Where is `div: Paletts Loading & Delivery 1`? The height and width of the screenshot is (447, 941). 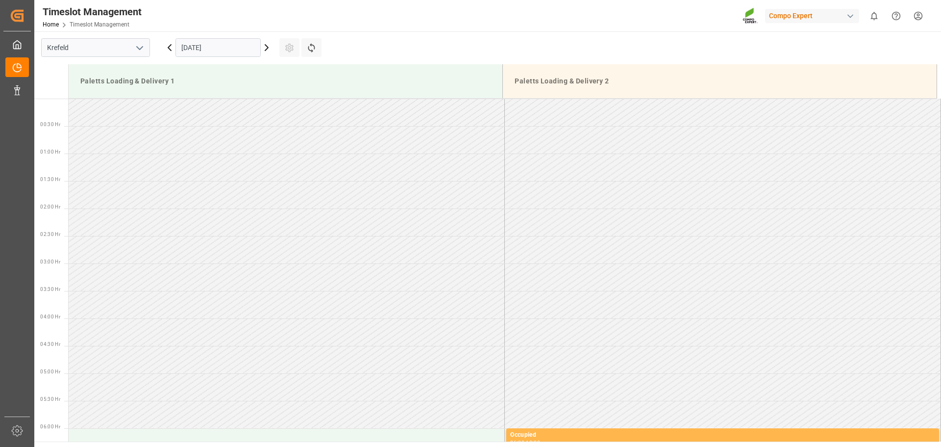 div: Paletts Loading & Delivery 1 is located at coordinates (285, 81).